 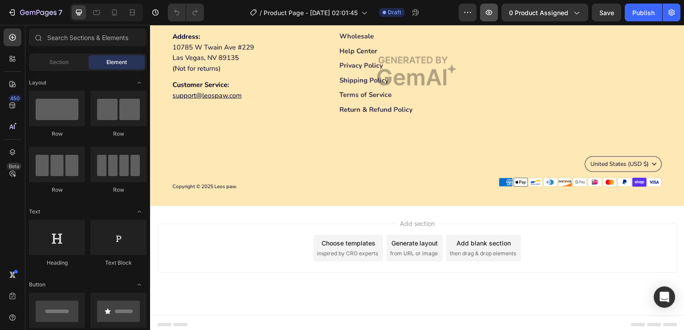 What do you see at coordinates (59, 62) in the screenshot?
I see `span: Section` at bounding box center [59, 62].